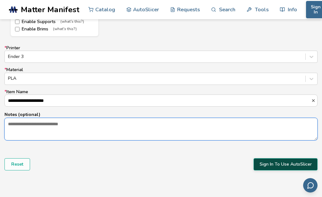  Describe the element at coordinates (286, 164) in the screenshot. I see `button: Sign In To Use AutoSlicer` at that location.